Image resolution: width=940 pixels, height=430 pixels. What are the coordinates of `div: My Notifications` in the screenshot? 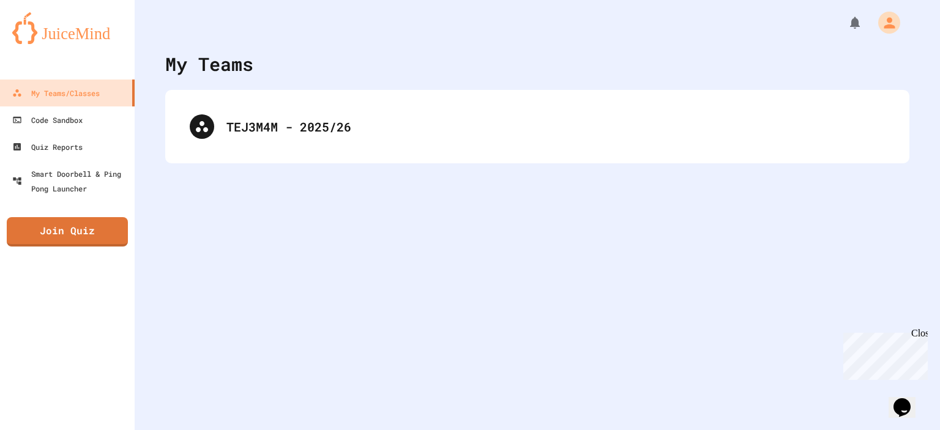 It's located at (845, 23).